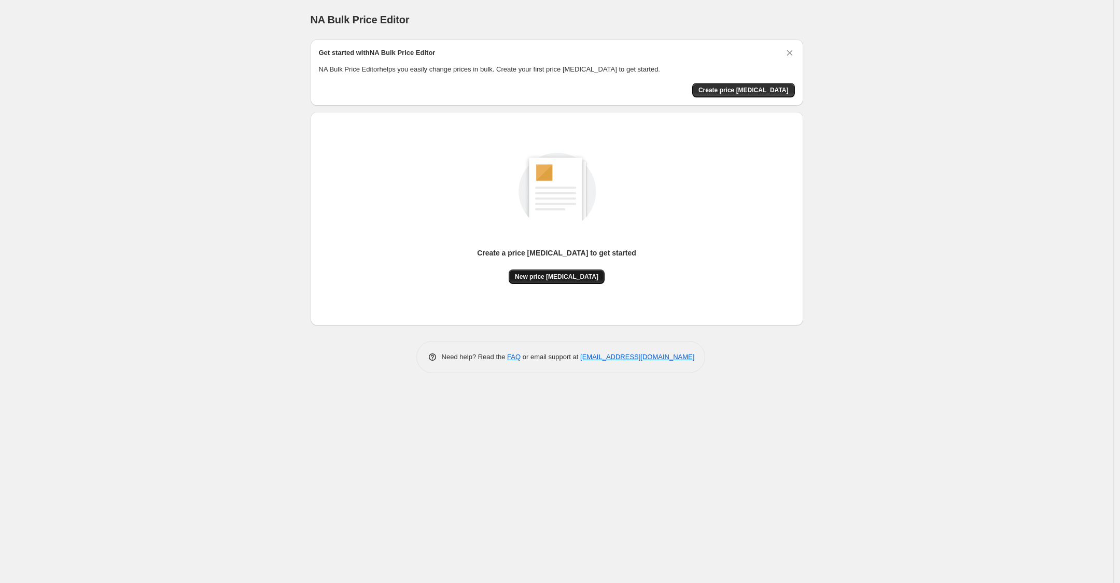  Describe the element at coordinates (360, 20) in the screenshot. I see `span: NA Bulk Price Editor` at that location.